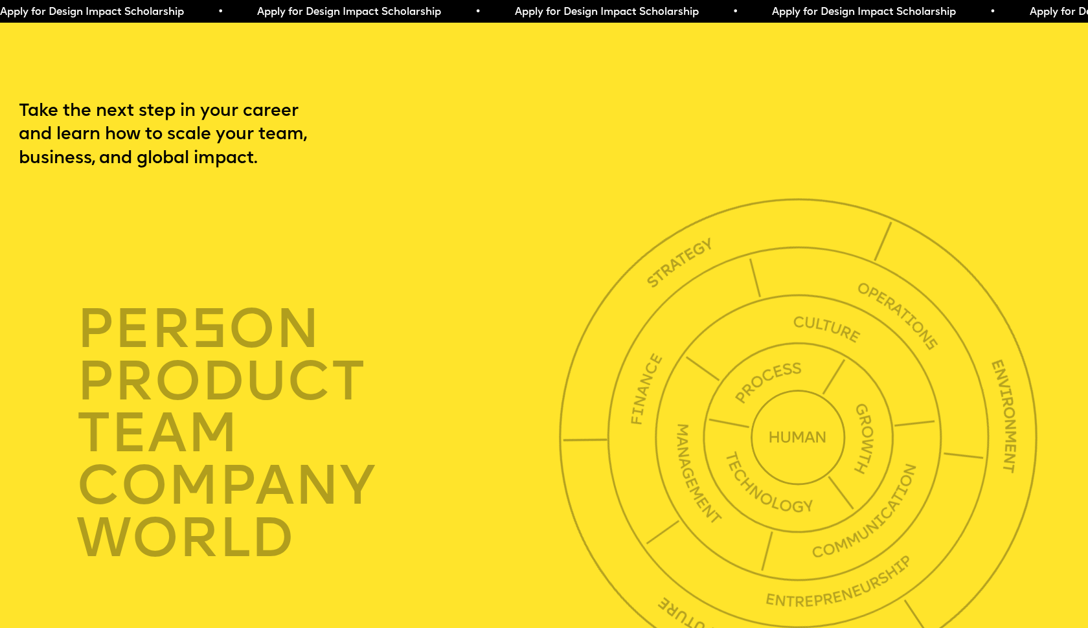  Describe the element at coordinates (321, 486) in the screenshot. I see `div: company` at that location.